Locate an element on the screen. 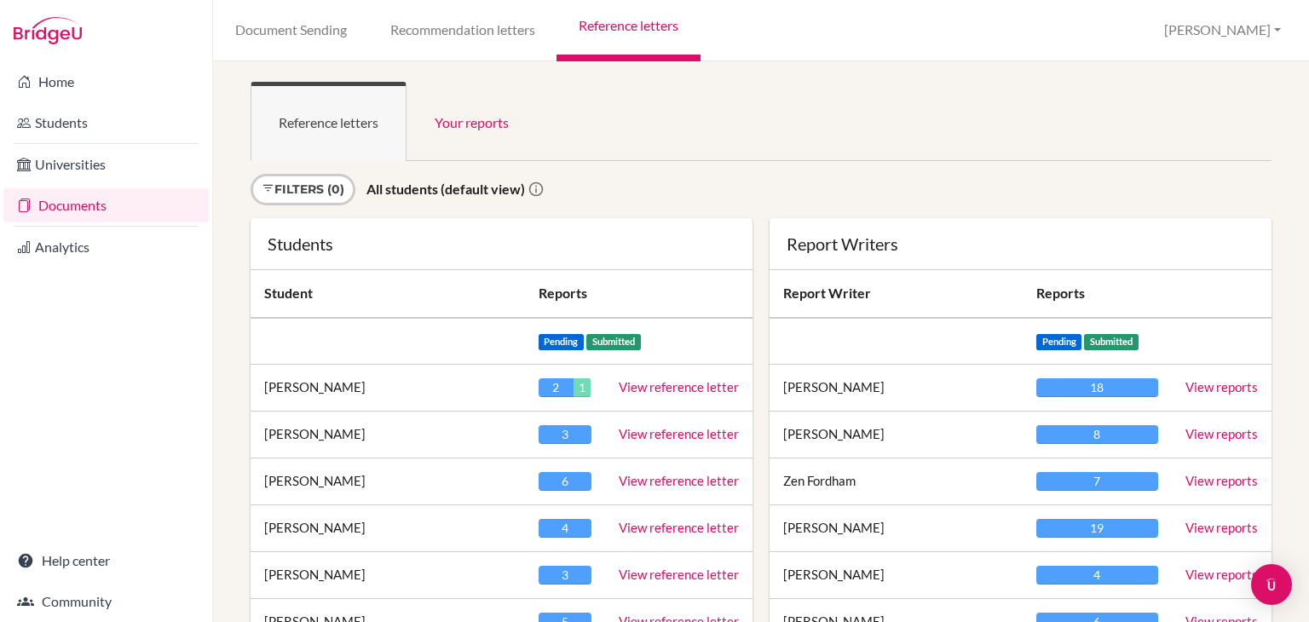  a: Universities is located at coordinates (106, 164).